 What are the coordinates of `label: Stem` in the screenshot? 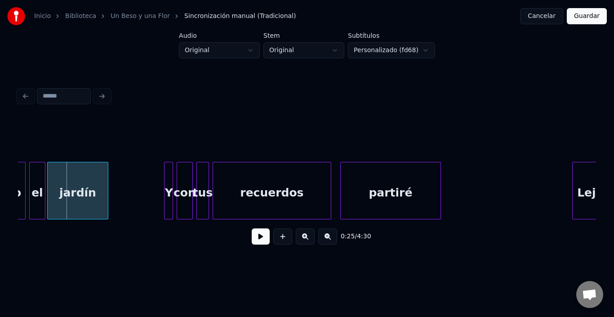 It's located at (304, 35).